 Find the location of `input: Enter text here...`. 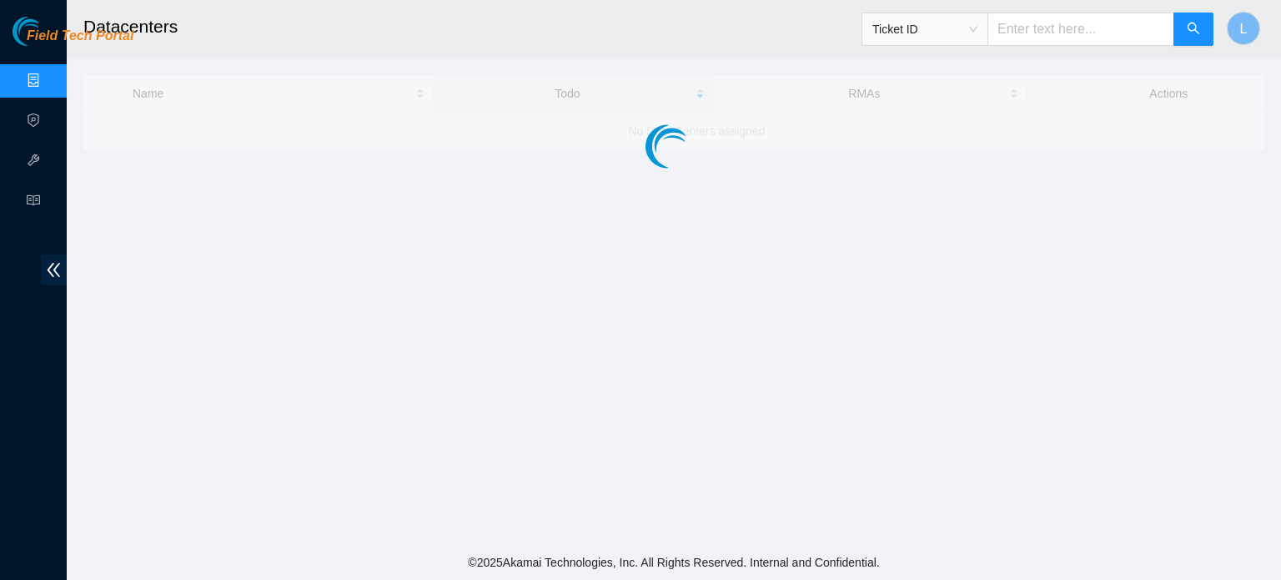

input: Enter text here... is located at coordinates (1081, 29).